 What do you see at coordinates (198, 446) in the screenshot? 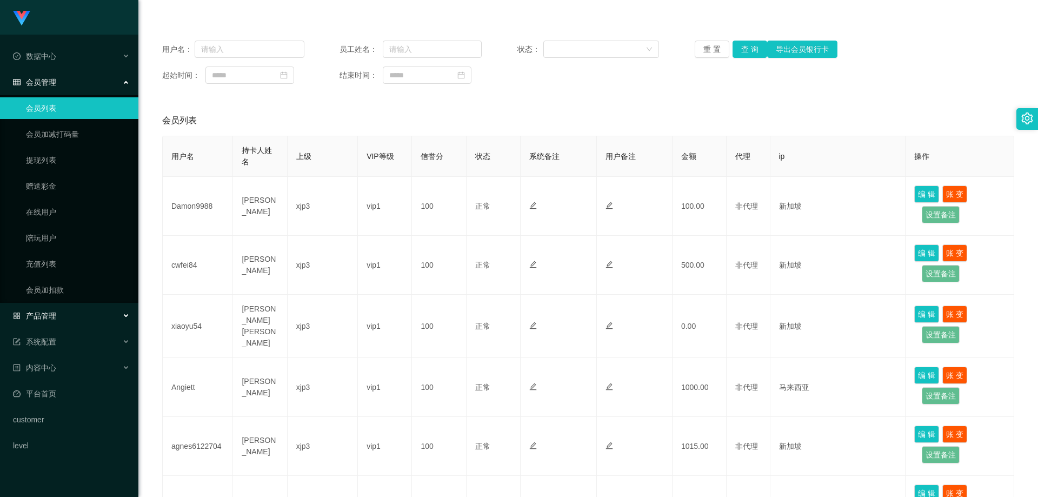
I see `td: agnes6122704` at bounding box center [198, 446].